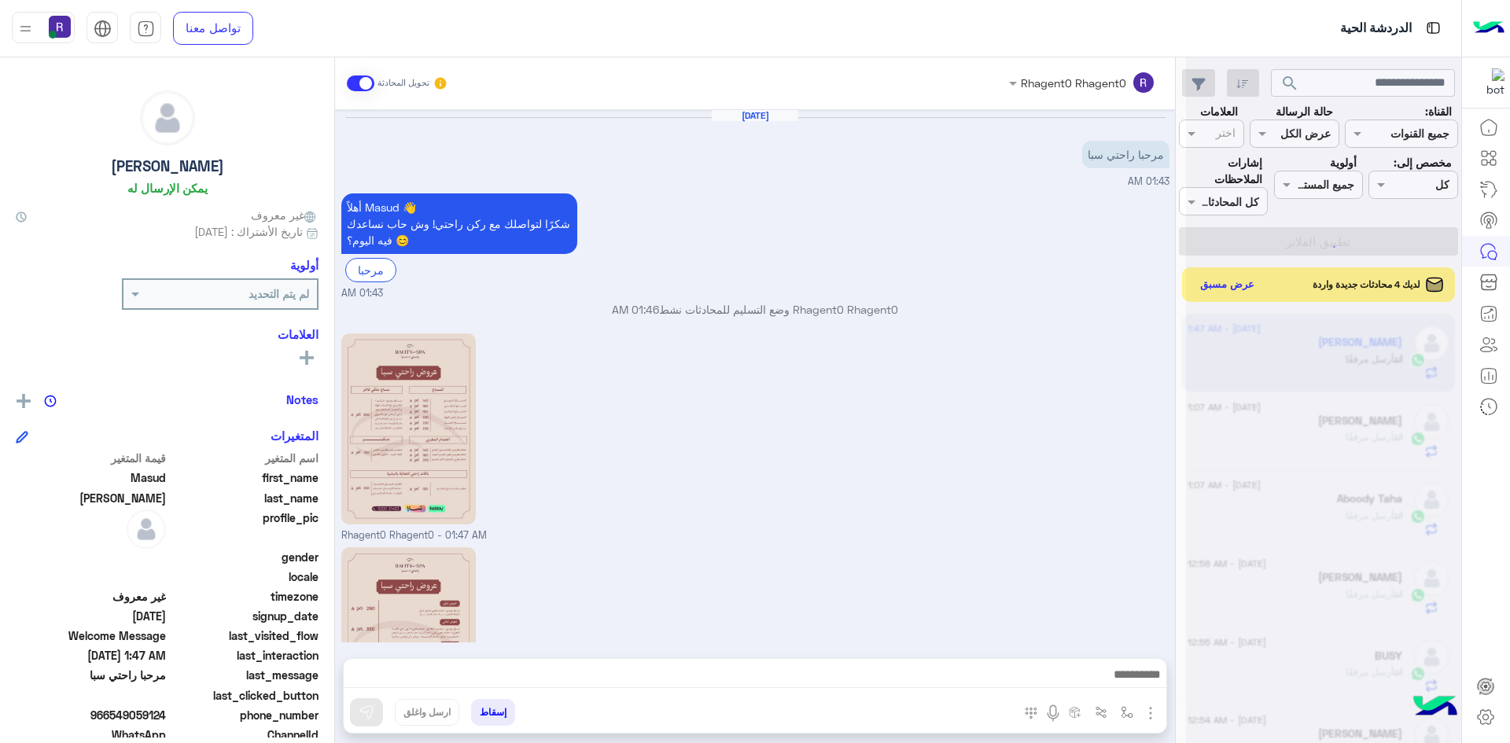 The width and height of the screenshot is (1510, 743). Describe the element at coordinates (1101, 712) in the screenshot. I see `button: Trigger scenario` at that location.